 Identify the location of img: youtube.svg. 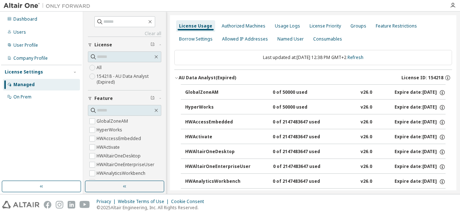
(85, 204).